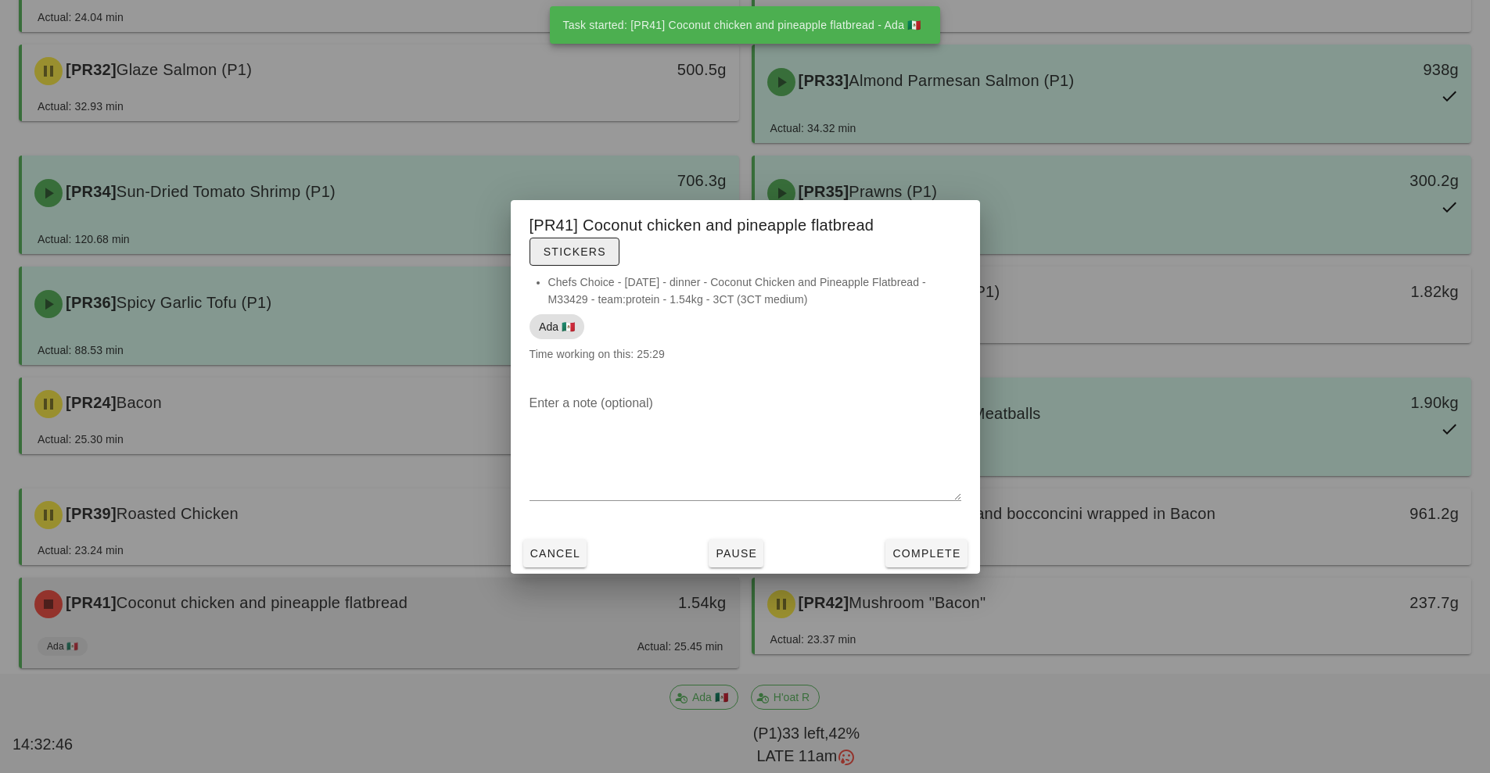 This screenshot has height=773, width=1490. I want to click on button: Complete, so click(926, 554).